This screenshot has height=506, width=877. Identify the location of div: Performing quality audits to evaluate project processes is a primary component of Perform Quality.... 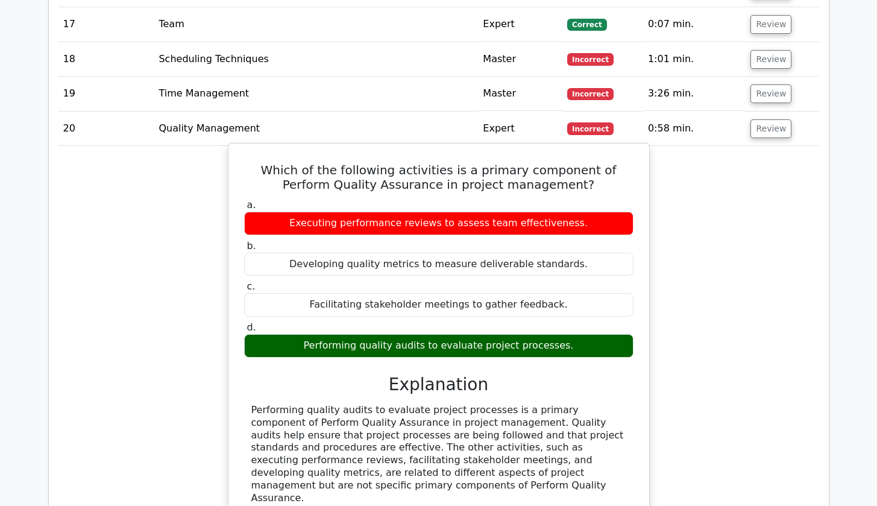
(439, 454).